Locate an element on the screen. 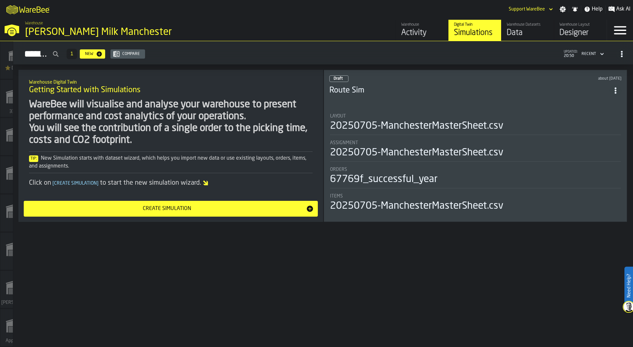  section: card-SimulationDashboardCard-draft is located at coordinates (475, 160).